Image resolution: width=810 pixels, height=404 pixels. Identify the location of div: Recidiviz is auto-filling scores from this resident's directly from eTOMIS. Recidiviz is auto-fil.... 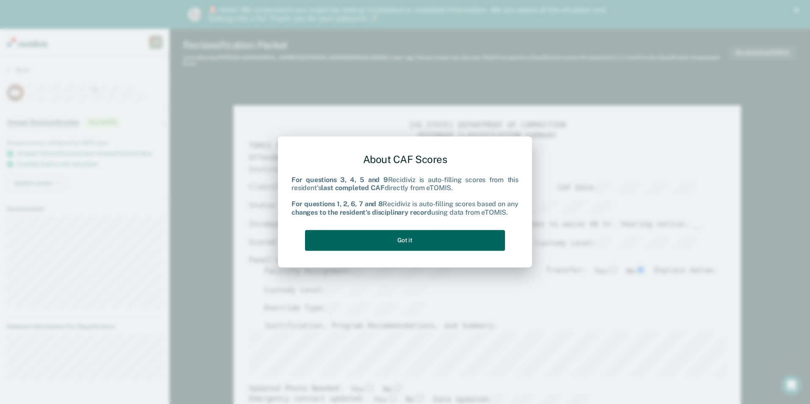
(405, 196).